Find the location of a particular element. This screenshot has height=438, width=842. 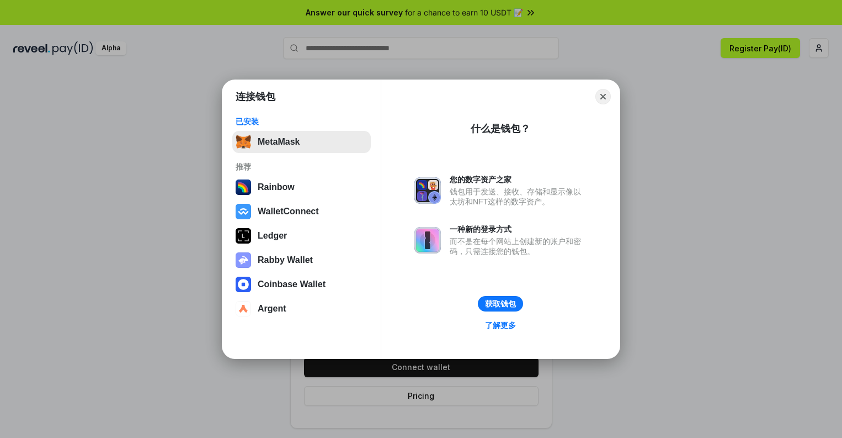

div: Argent is located at coordinates (272, 308).